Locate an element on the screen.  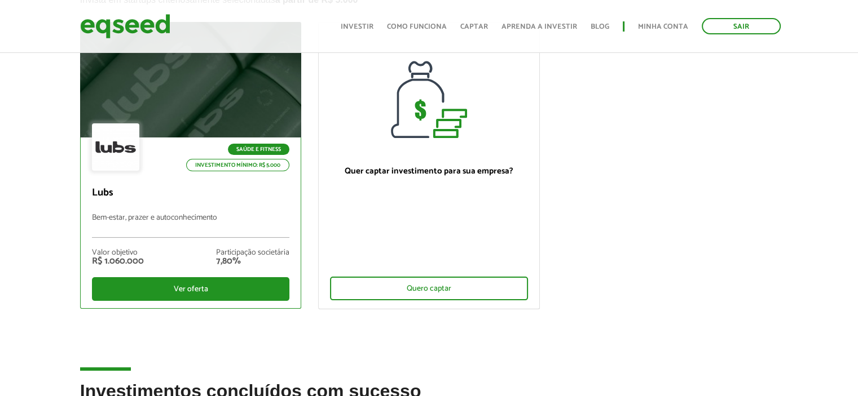
a: Investir is located at coordinates (357, 27).